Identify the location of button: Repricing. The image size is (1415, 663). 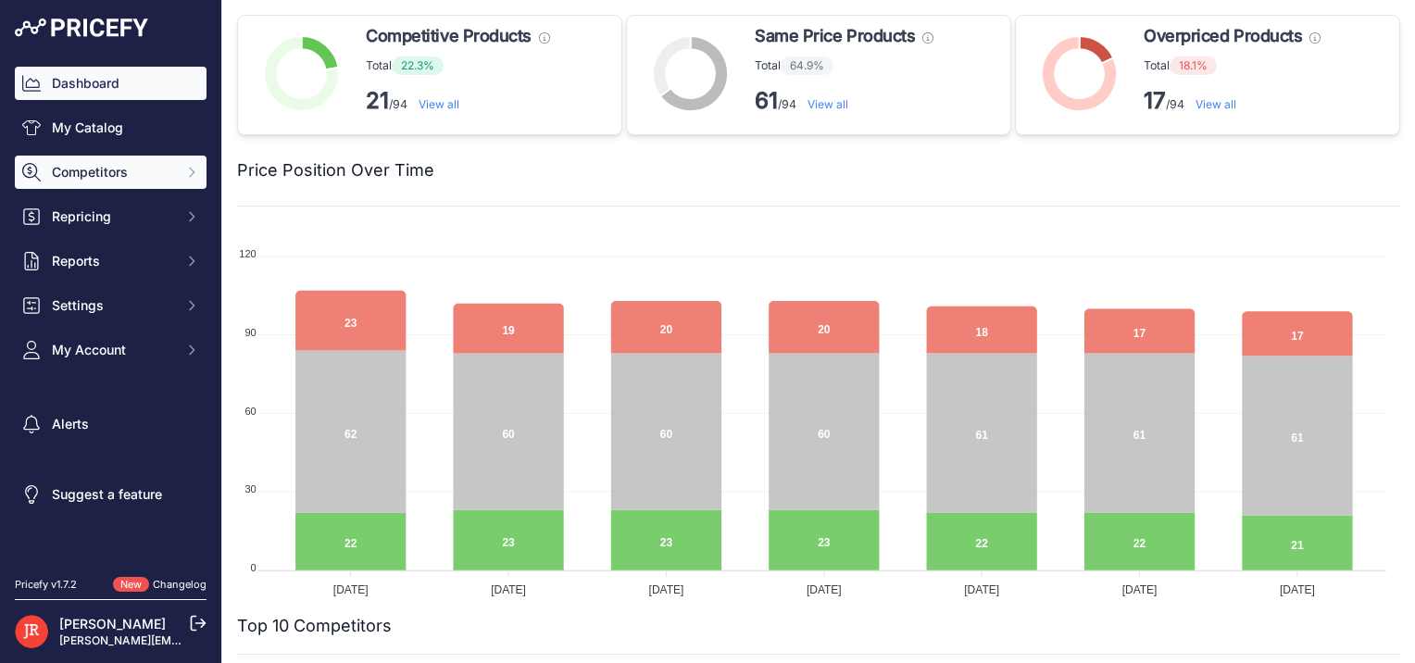
(110, 217).